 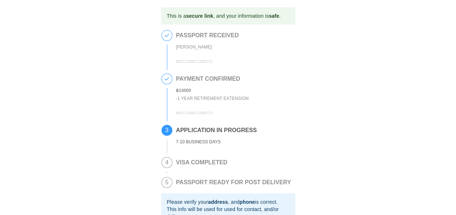 I want to click on span: 5, so click(x=167, y=183).